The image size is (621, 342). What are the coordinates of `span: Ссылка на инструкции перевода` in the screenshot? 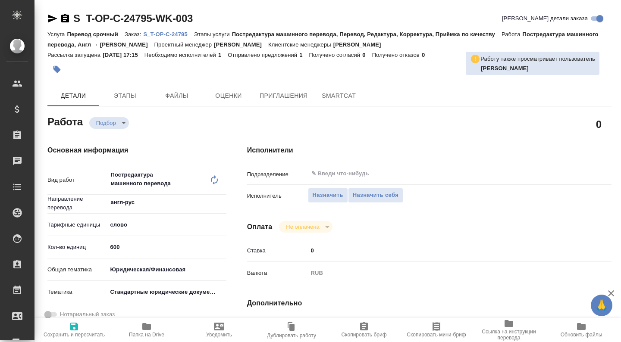 It's located at (509, 335).